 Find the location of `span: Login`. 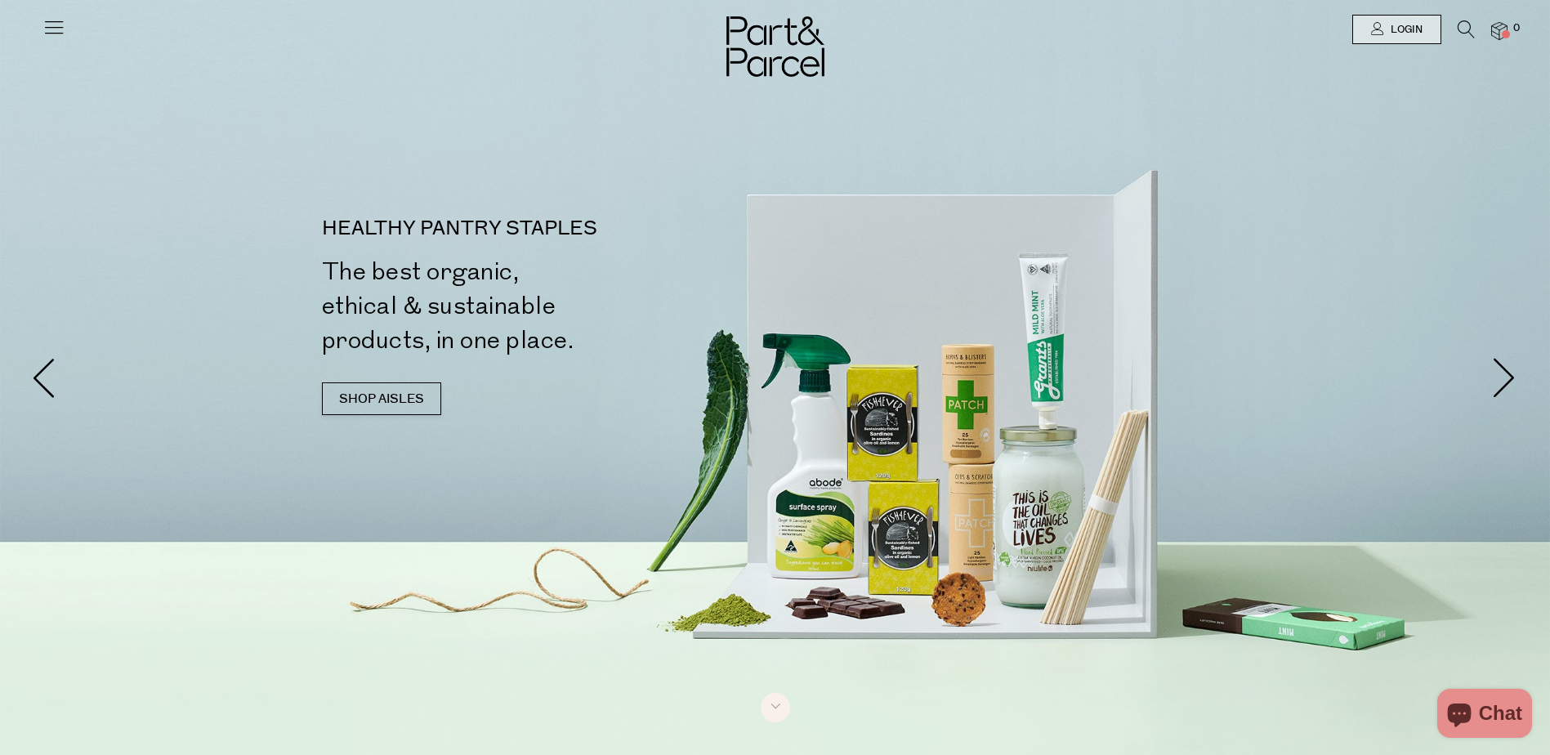

span: Login is located at coordinates (1404, 29).